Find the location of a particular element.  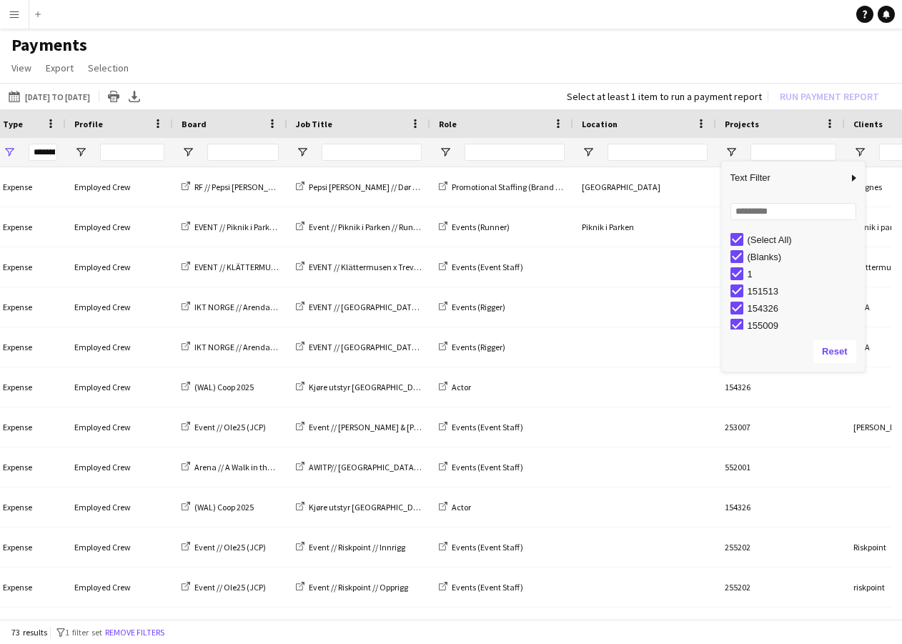

input: Projects Filter Input is located at coordinates (793, 152).